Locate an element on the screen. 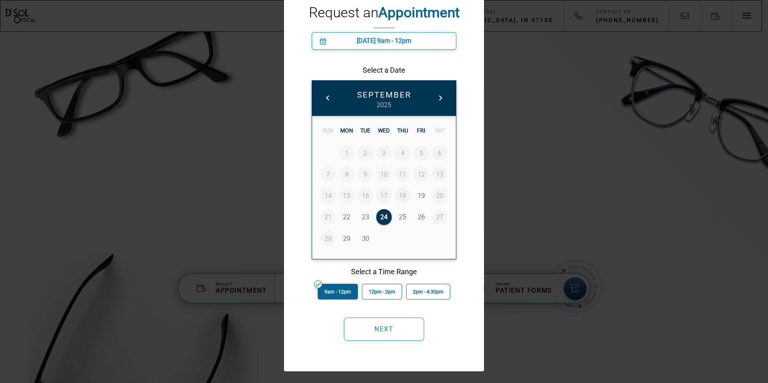 The width and height of the screenshot is (768, 383). a: 4 is located at coordinates (402, 153).